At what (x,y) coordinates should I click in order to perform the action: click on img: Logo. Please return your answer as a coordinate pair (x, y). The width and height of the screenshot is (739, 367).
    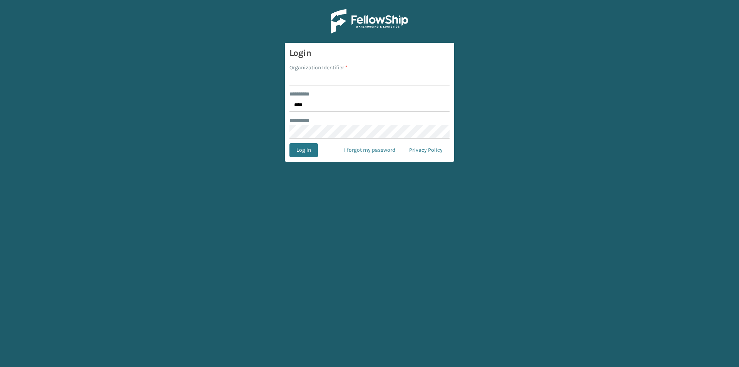
    Looking at the image, I should click on (369, 21).